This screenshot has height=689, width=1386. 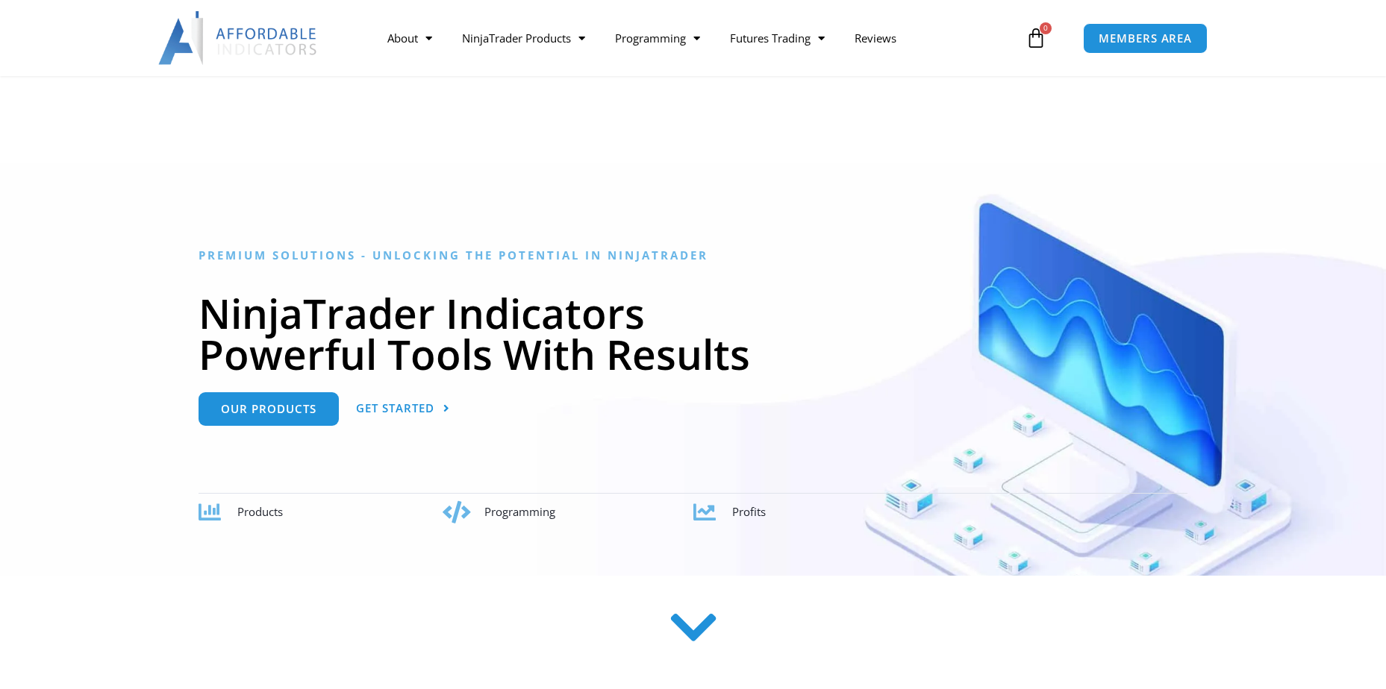 What do you see at coordinates (395, 408) in the screenshot?
I see `span: Get Started` at bounding box center [395, 408].